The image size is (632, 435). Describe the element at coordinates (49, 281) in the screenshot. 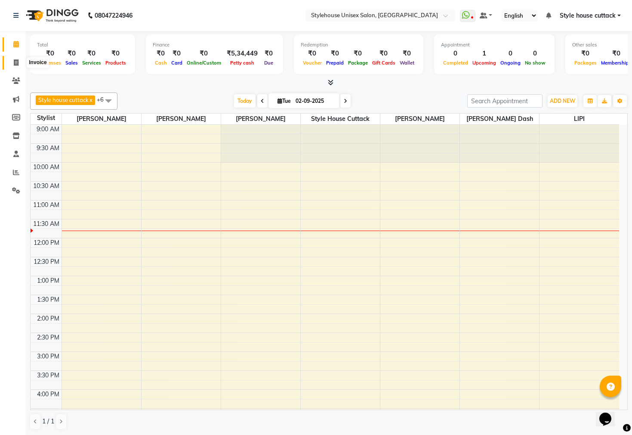

I see `div: 1:00 PM` at that location.